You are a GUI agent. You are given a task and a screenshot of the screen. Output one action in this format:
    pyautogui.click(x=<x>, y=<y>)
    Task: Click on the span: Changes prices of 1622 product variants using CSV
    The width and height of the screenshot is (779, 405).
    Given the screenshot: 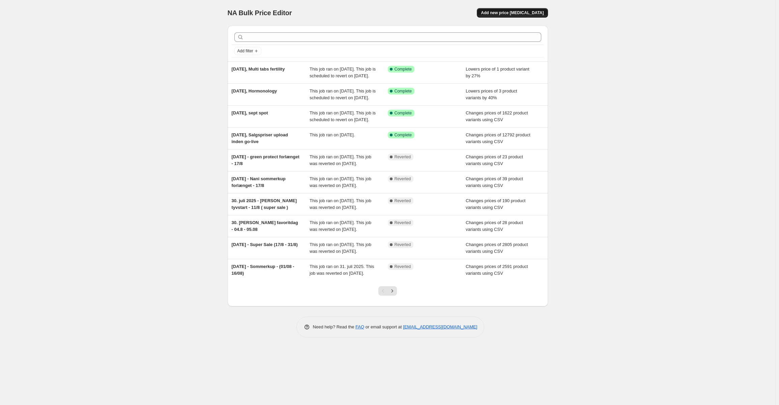 What is the action you would take?
    pyautogui.click(x=497, y=116)
    